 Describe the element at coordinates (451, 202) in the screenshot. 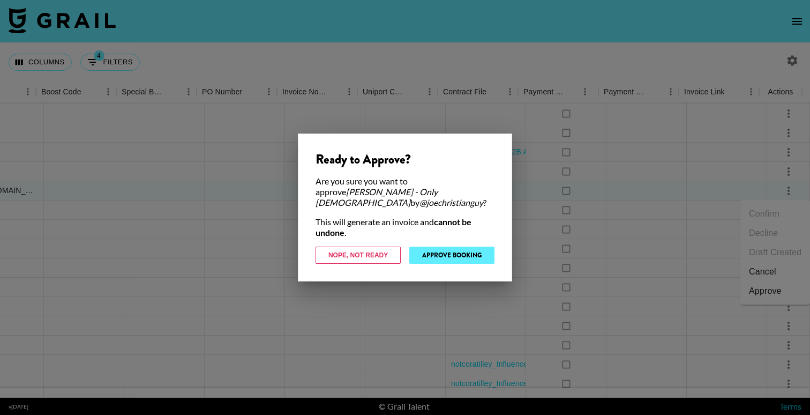

I see `em: @ joechristianguy` at that location.